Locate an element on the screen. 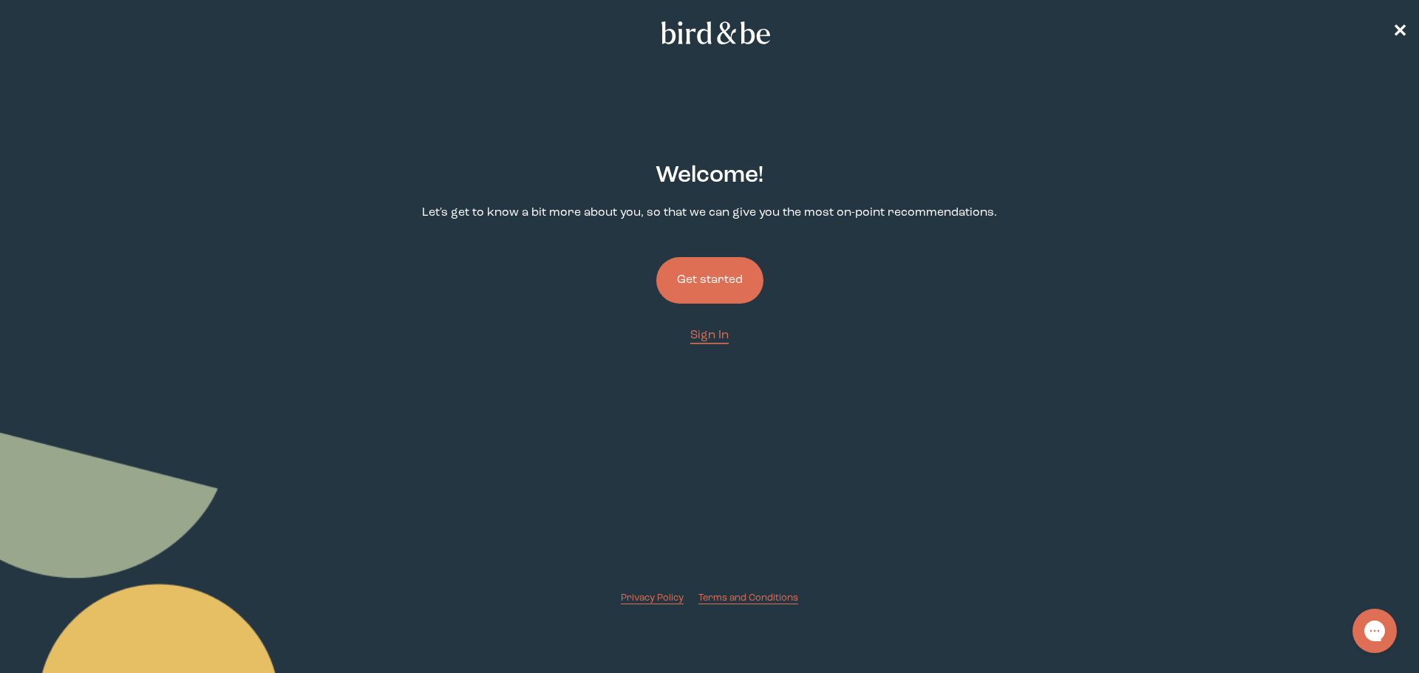 The width and height of the screenshot is (1419, 673). span: Sign In is located at coordinates (709, 336).